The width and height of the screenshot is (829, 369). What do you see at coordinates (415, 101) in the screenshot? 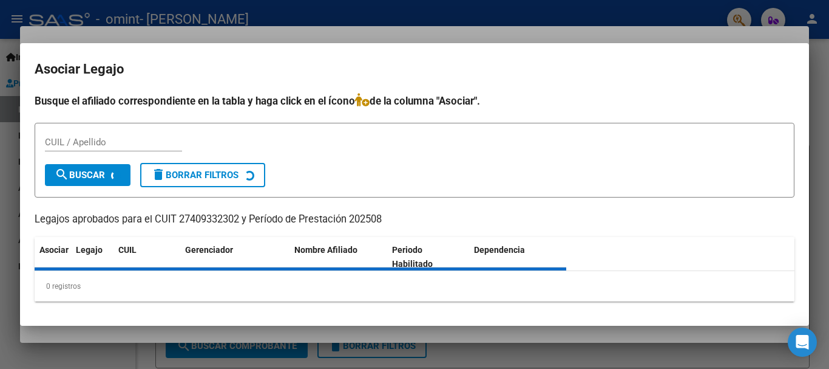
I see `h4: Busque el afiliado correspondiente en la tabla y haga click en el ícono de la columna "Asociar".` at bounding box center [415, 101].